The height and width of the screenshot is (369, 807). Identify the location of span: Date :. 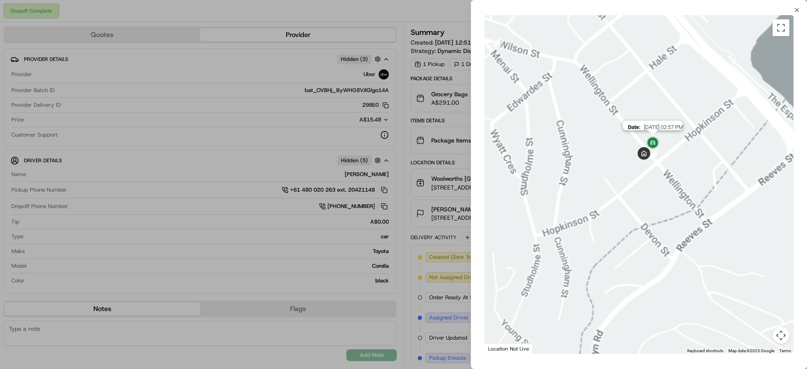
(634, 127).